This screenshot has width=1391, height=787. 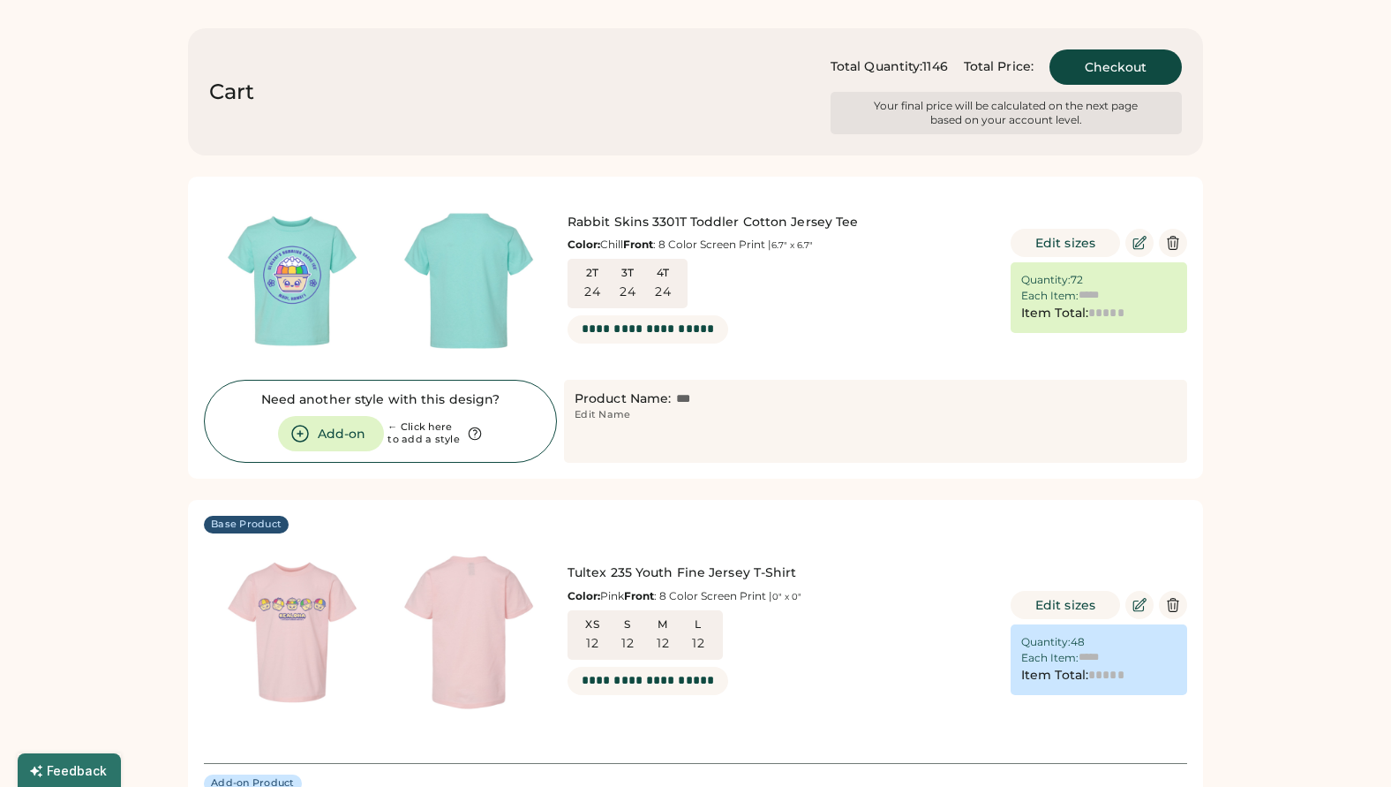 What do you see at coordinates (998, 67) in the screenshot?
I see `div: Total Price:` at bounding box center [998, 67].